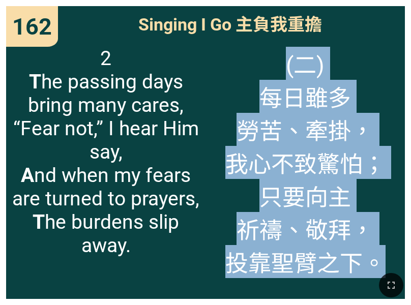 This screenshot has width=411, height=305. I want to click on b: A, so click(27, 175).